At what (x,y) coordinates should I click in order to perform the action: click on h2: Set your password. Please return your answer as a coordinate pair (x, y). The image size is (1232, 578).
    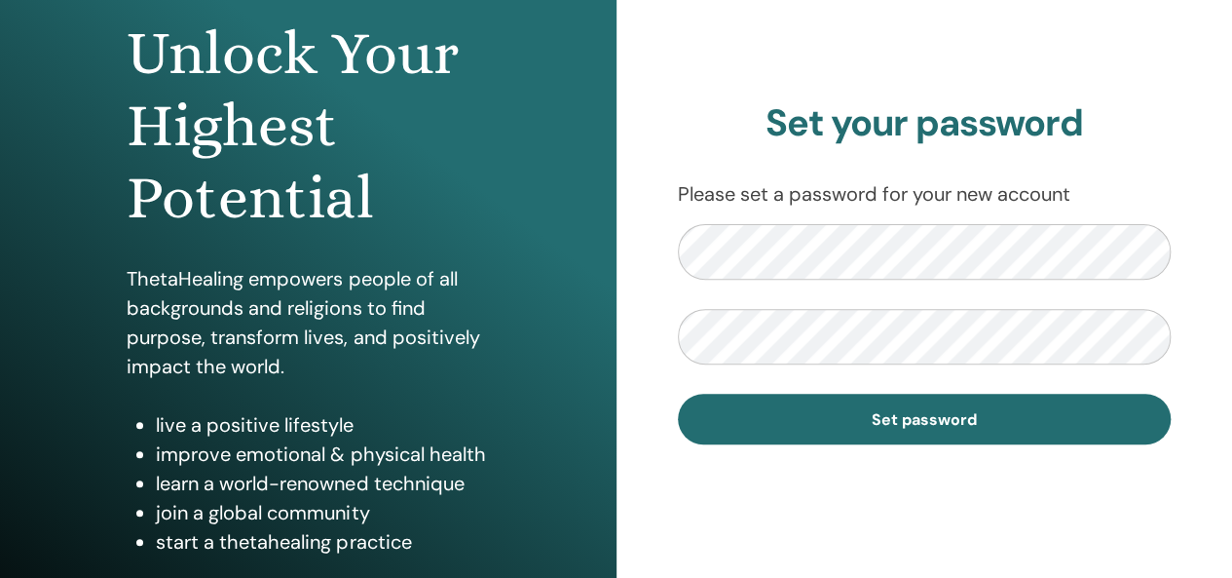
    Looking at the image, I should click on (924, 124).